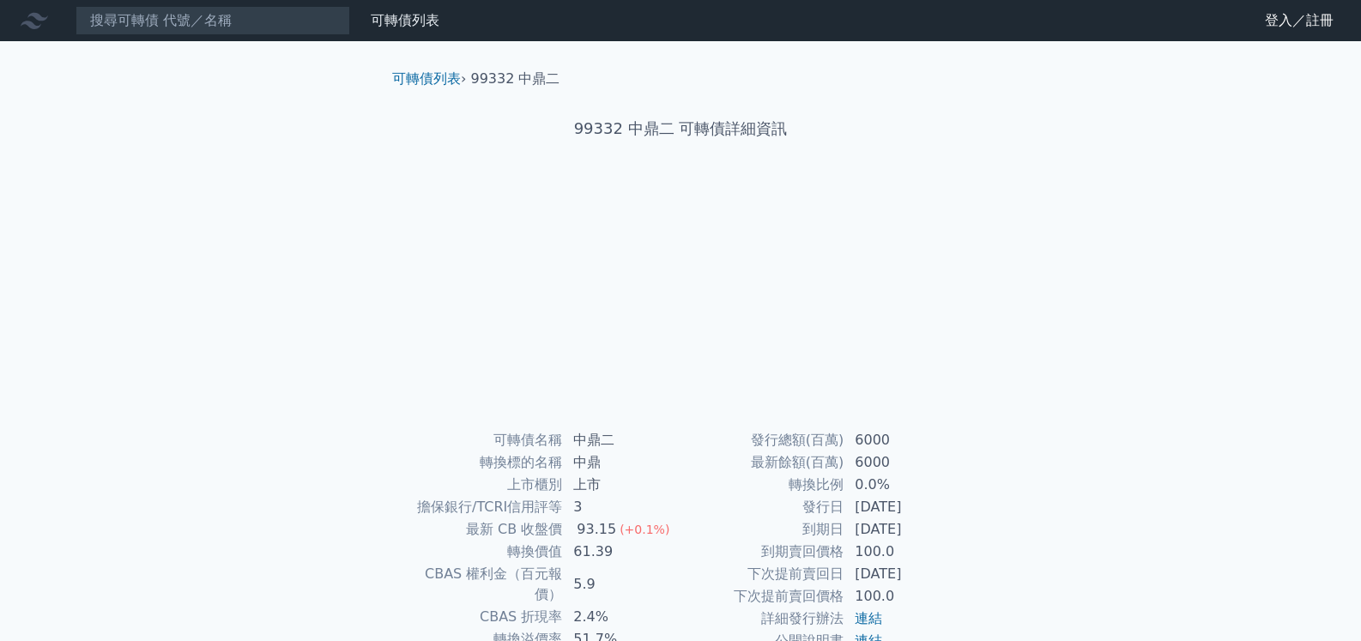 This screenshot has height=641, width=1361. What do you see at coordinates (681, 129) in the screenshot?
I see `h1: 99332 中鼎二 可轉債詳細資訊` at bounding box center [681, 129].